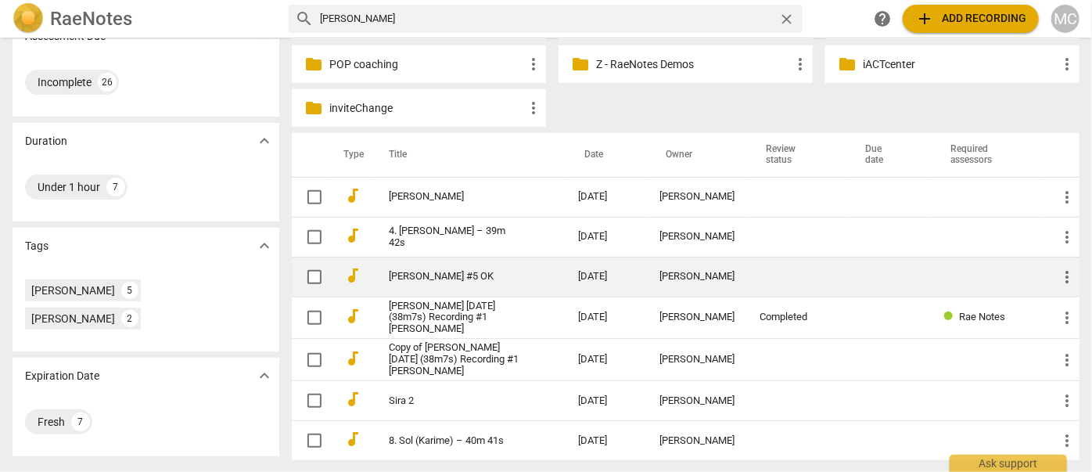 The width and height of the screenshot is (1092, 472). Describe the element at coordinates (69, 187) in the screenshot. I see `div: Under 1 hour` at that location.